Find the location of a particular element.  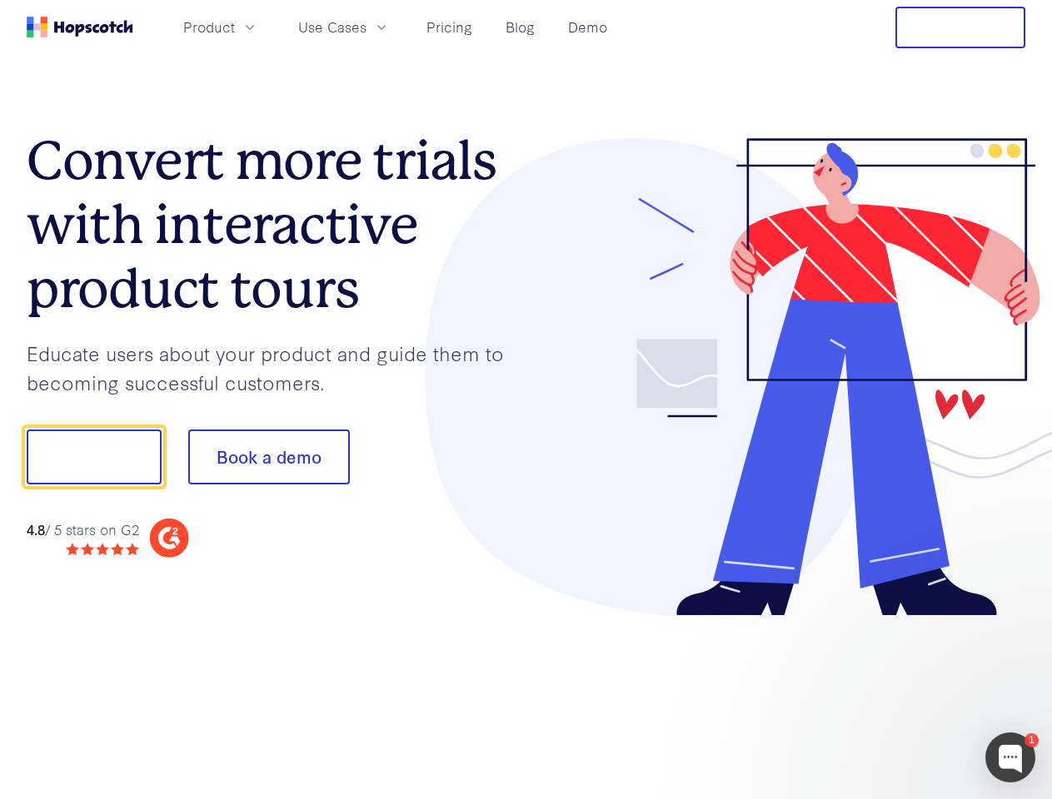

button: Book a demo is located at coordinates (269, 457).